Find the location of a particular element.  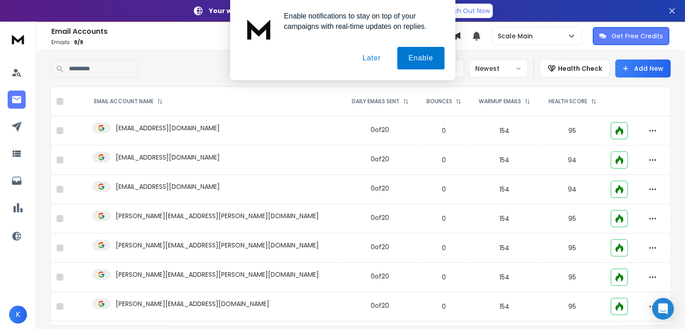

p: BOUNCES is located at coordinates (439, 101).